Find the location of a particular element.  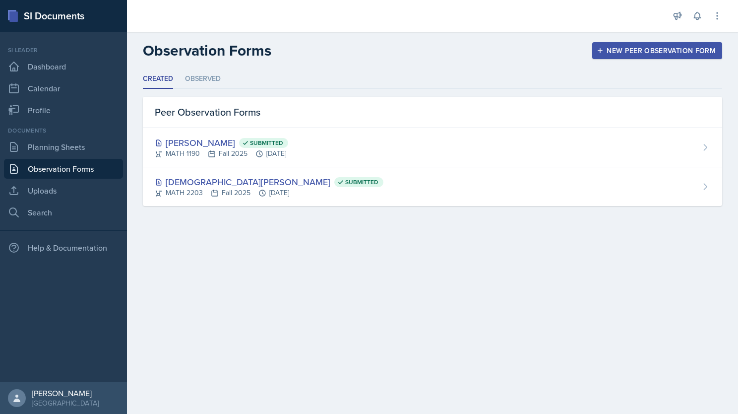

a: Dashboard is located at coordinates (64, 66).